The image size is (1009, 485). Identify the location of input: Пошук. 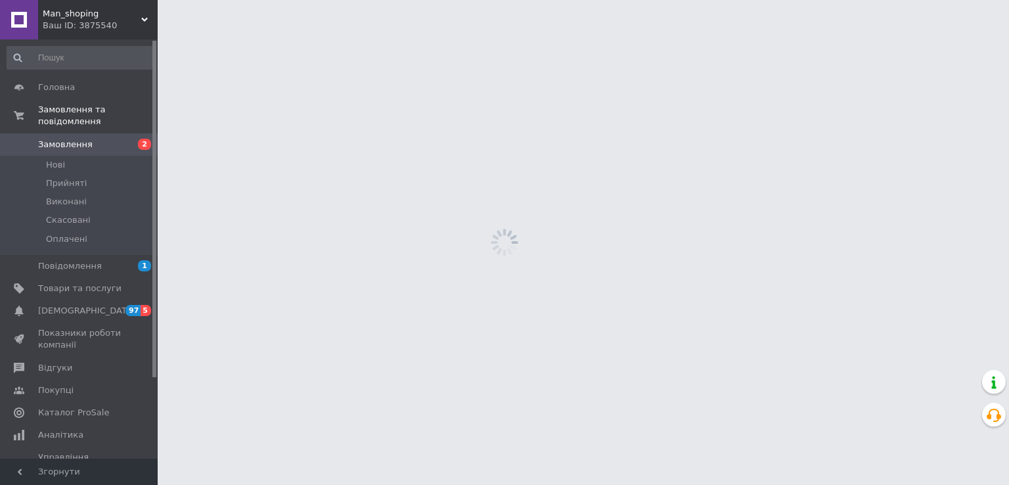
(81, 58).